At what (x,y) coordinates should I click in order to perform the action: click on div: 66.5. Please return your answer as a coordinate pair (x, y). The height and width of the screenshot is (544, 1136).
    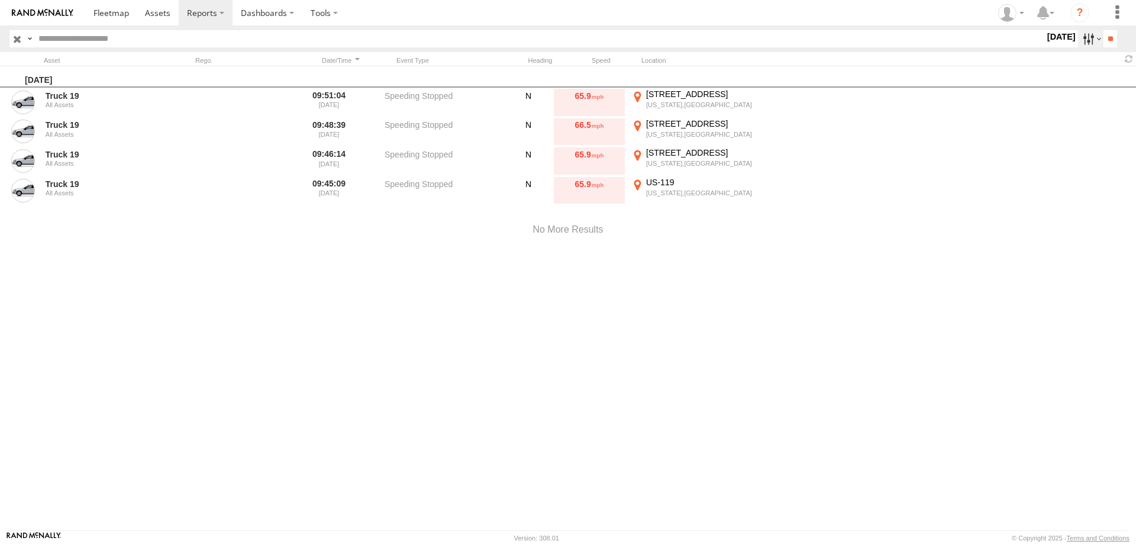
    Looking at the image, I should click on (590, 132).